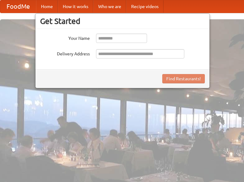 The width and height of the screenshot is (244, 182). I want to click on a: How it works, so click(76, 7).